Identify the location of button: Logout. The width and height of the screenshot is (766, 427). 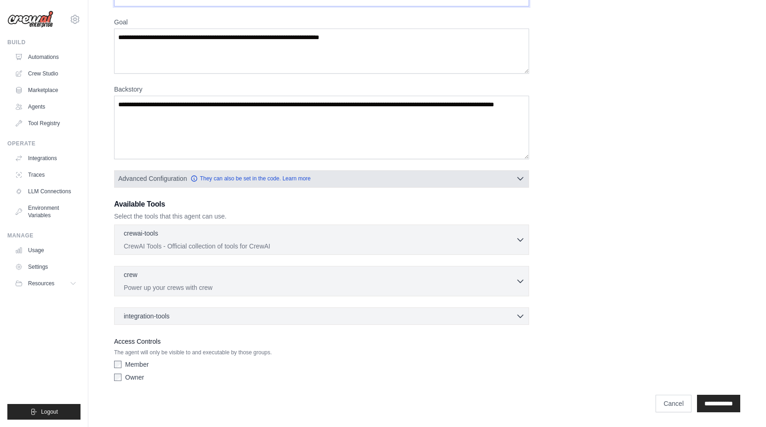
(44, 412).